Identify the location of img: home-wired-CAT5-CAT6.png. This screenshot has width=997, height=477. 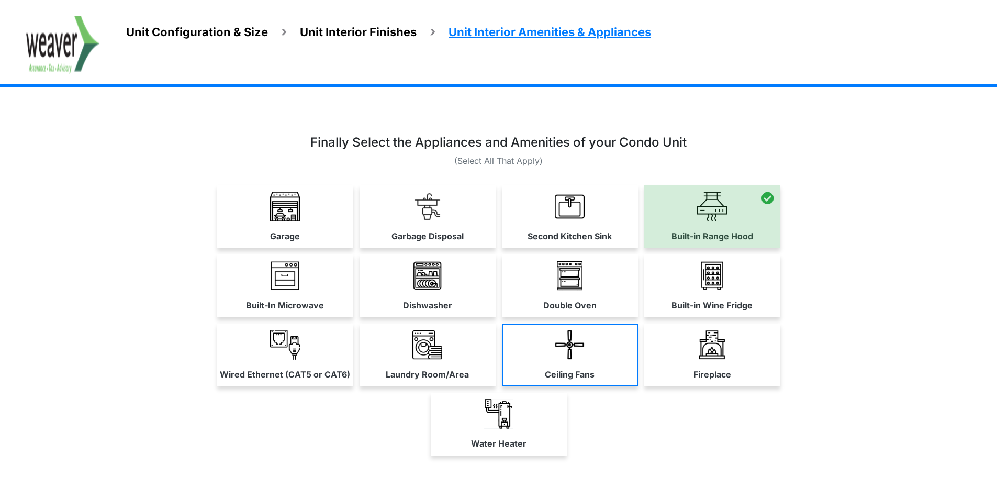
(285, 344).